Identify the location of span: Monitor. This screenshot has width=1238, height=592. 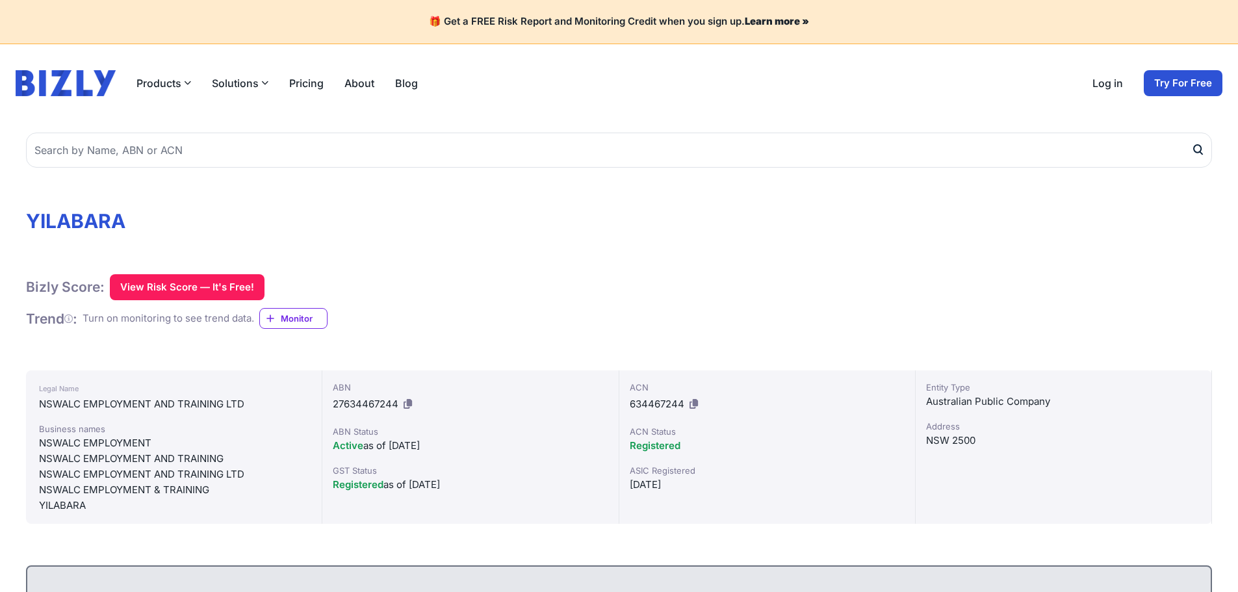
(304, 318).